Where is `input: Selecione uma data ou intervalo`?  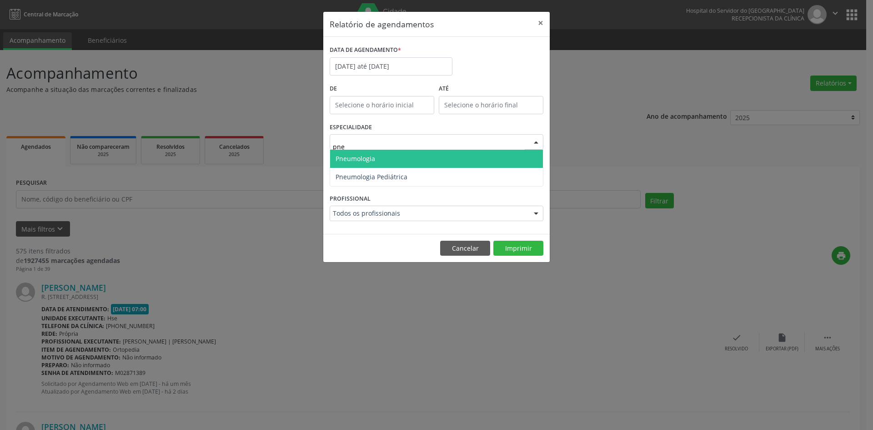
input: Selecione uma data ou intervalo is located at coordinates (391, 66).